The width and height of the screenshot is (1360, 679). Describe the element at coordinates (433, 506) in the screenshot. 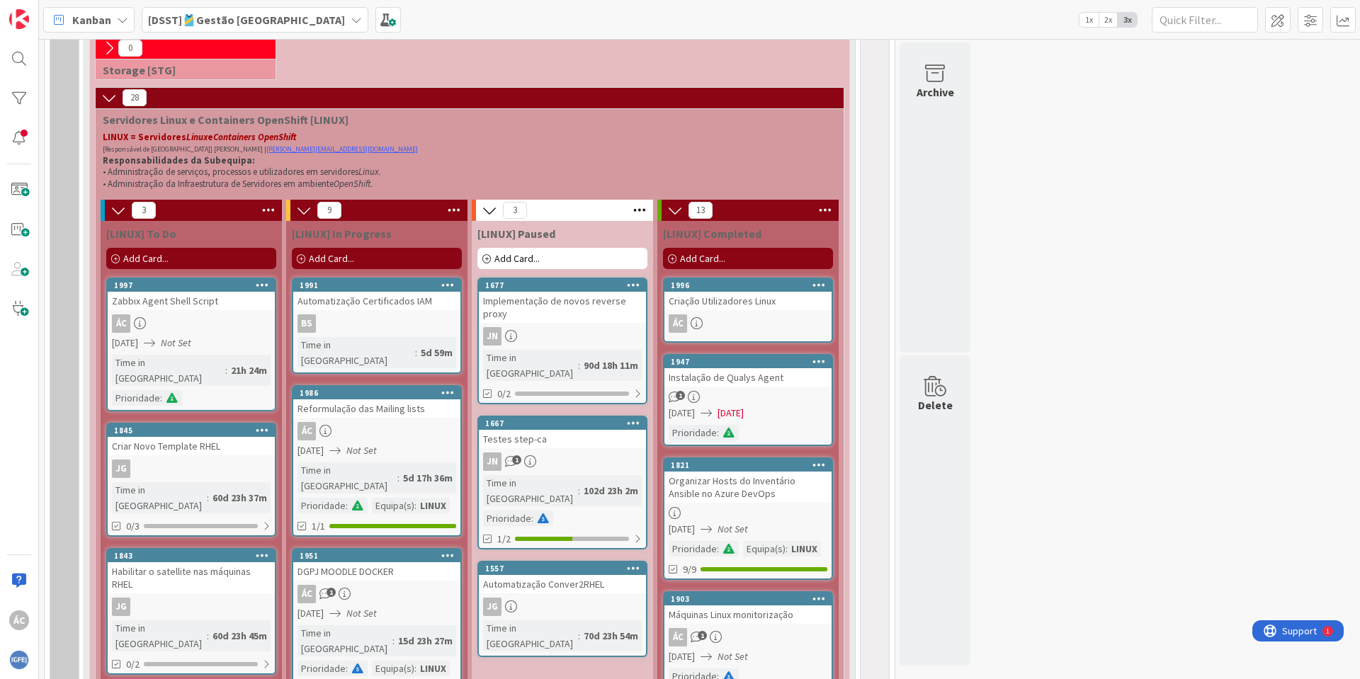

I see `div: LINUX` at that location.